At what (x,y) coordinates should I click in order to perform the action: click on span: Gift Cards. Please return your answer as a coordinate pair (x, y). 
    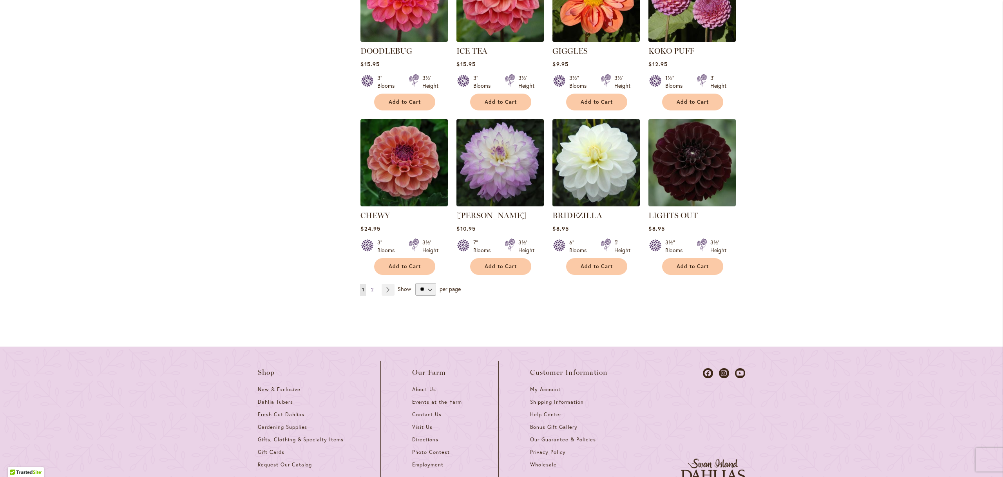
    Looking at the image, I should click on (271, 452).